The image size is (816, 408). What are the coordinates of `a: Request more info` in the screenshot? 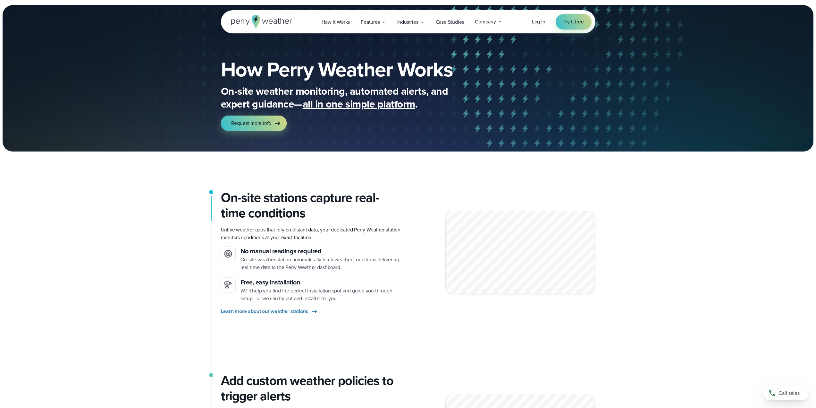 It's located at (254, 123).